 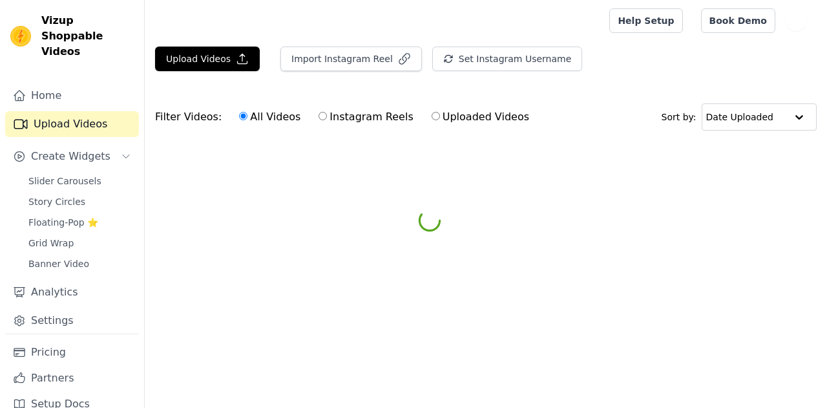 What do you see at coordinates (80, 264) in the screenshot?
I see `a: Banner Video` at bounding box center [80, 264].